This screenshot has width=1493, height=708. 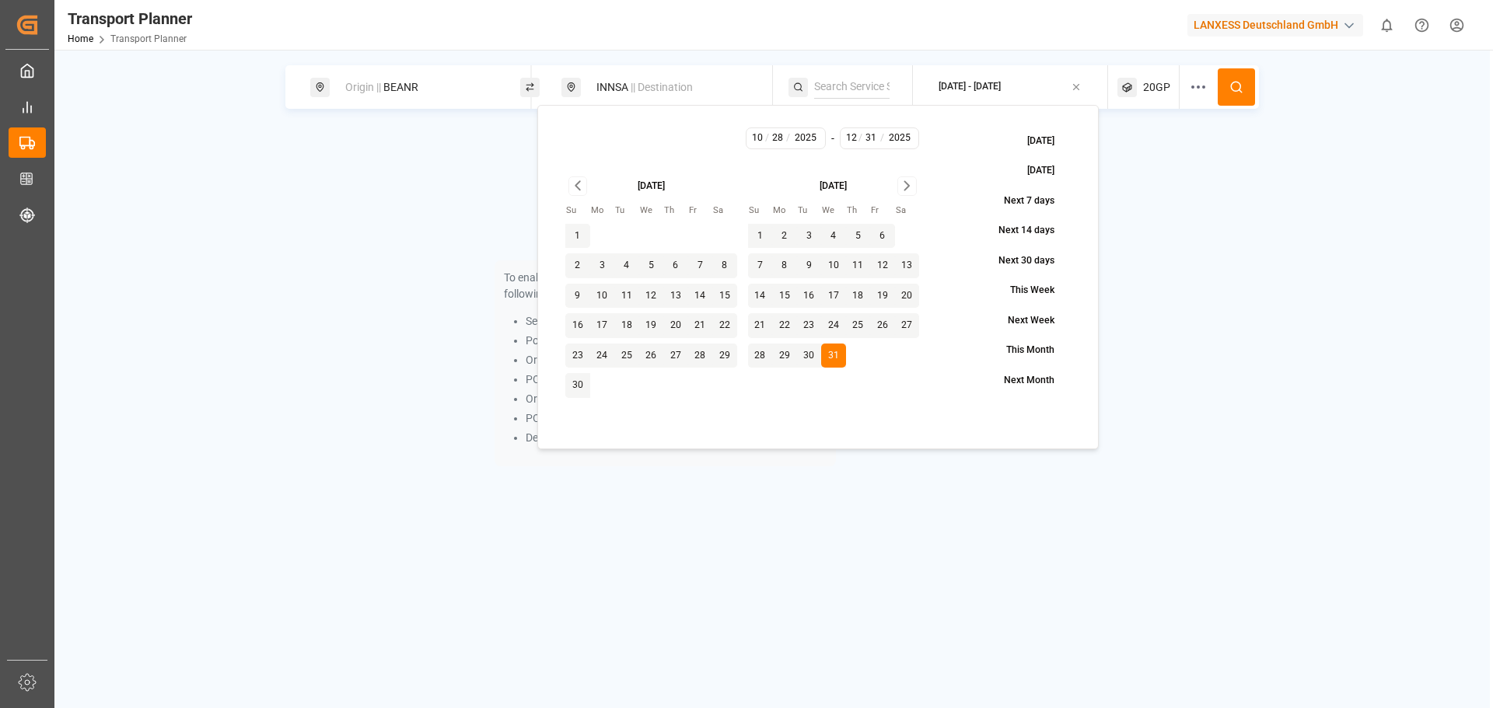 I want to click on a: Home, so click(x=80, y=39).